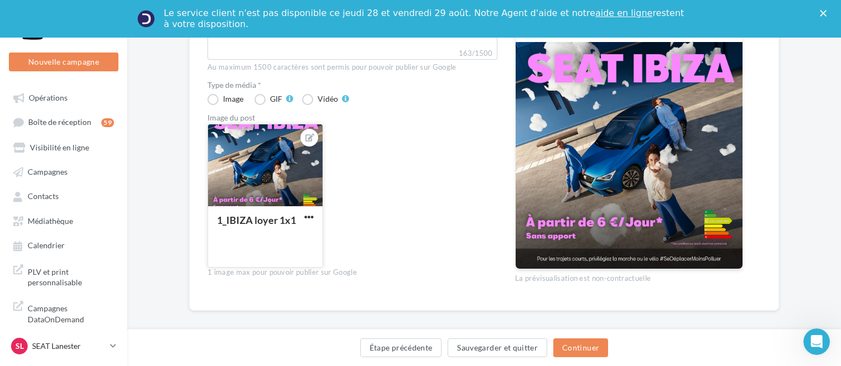 Image resolution: width=841 pixels, height=366 pixels. I want to click on div: Le service client n'est pas disponible ce jeudi 28 et vendredi 29 août. Notre Agent d'aide et not..., so click(425, 19).